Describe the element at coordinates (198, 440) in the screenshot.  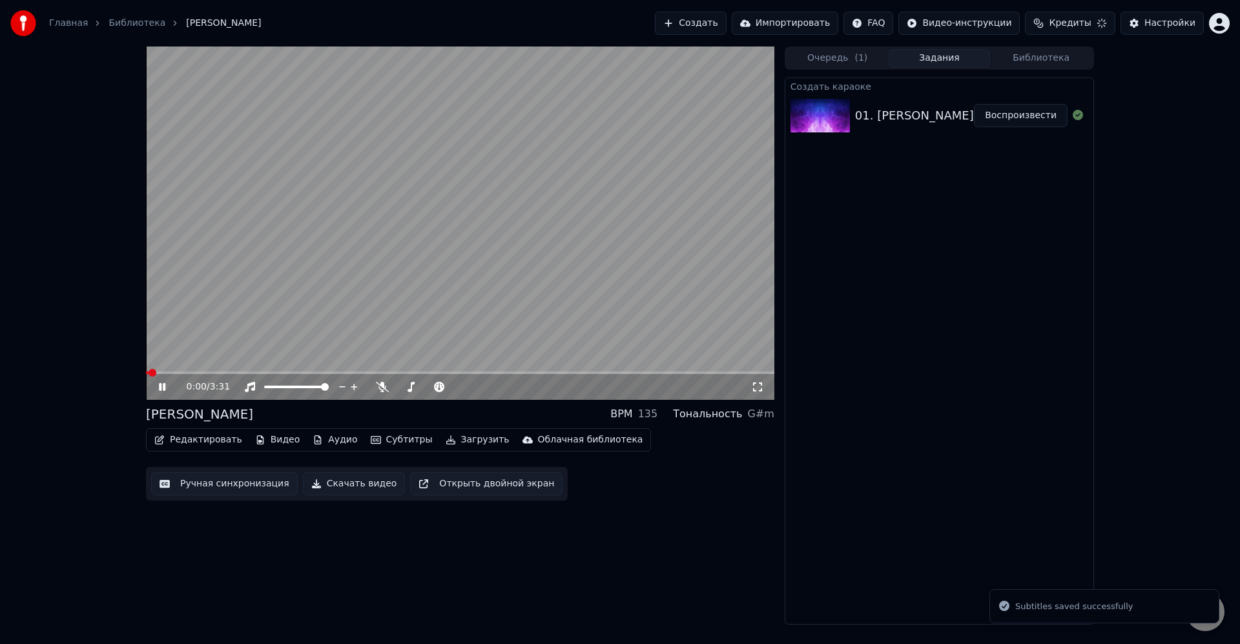
I see `button: Редактировать` at that location.